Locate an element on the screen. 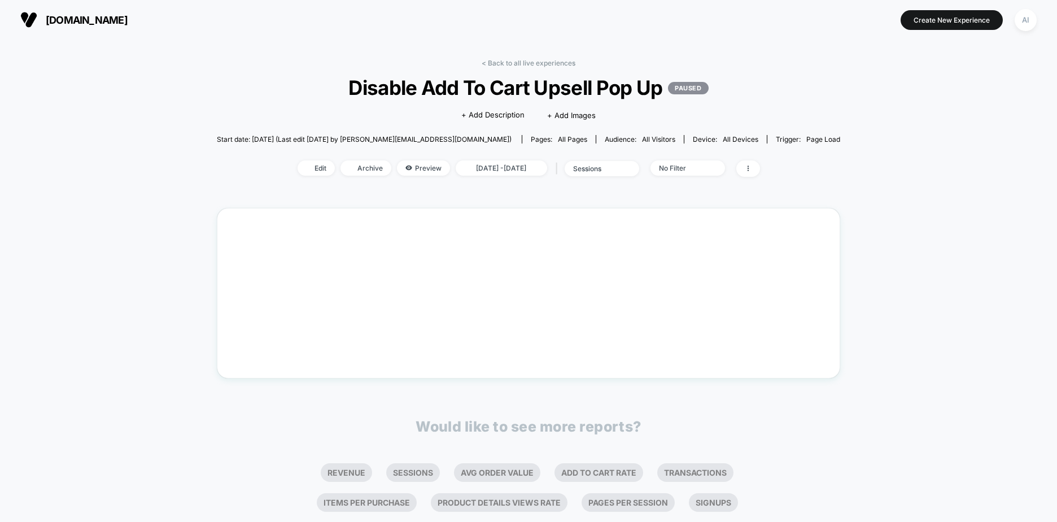  div: No Filter is located at coordinates (682, 168).